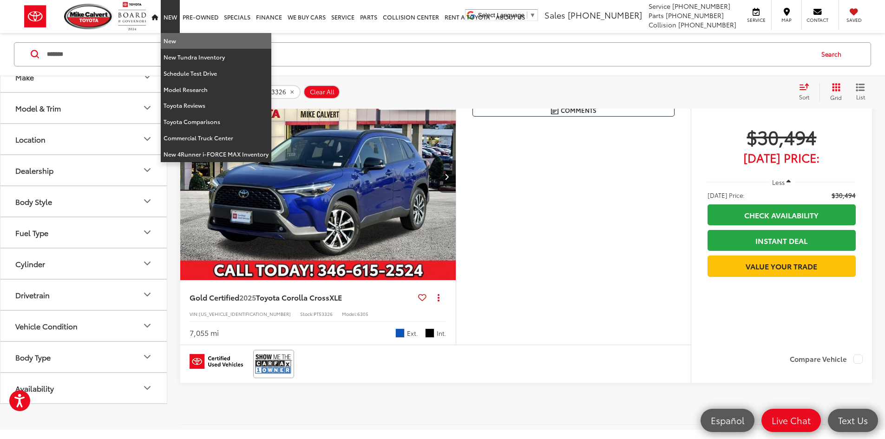 The height and width of the screenshot is (439, 885). What do you see at coordinates (318, 177) in the screenshot?
I see `a: 2025 Toyota Corolla Cross XLE2025 Toyota Corolla Cross XLE2025 Toyota Corolla Cross XLE2025 Toyot...` at bounding box center [318, 177].